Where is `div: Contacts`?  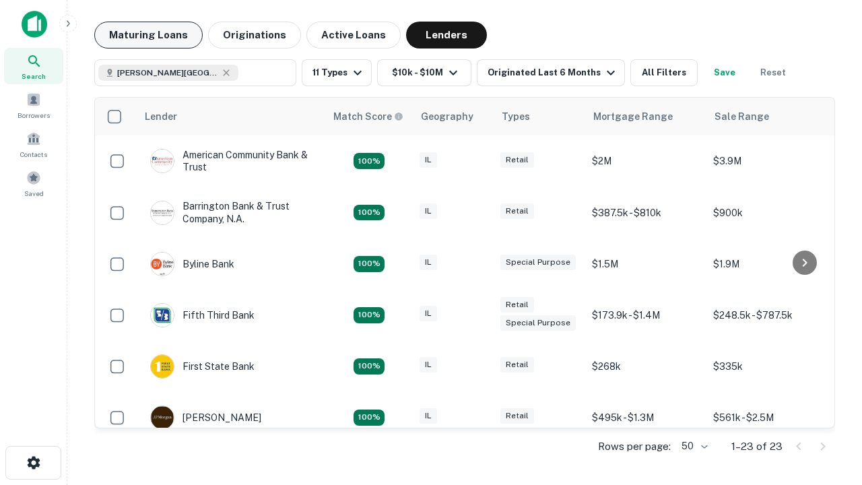 div: Contacts is located at coordinates (34, 144).